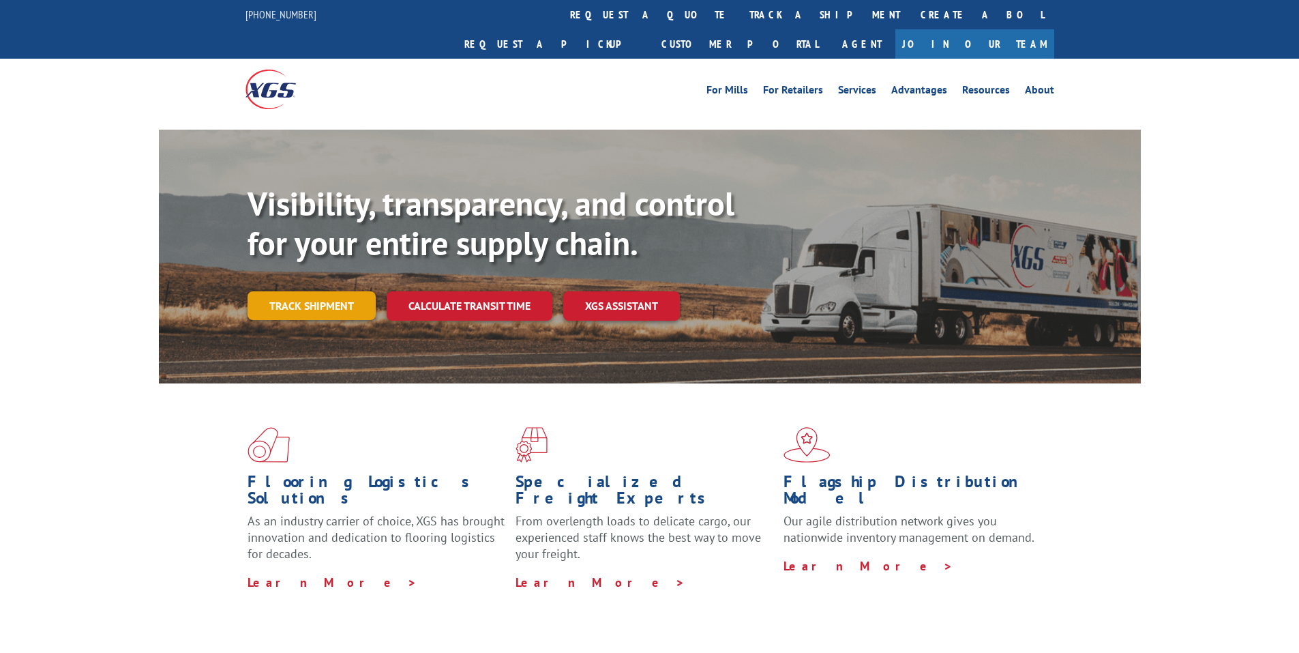  I want to click on a: For Retailers, so click(793, 92).